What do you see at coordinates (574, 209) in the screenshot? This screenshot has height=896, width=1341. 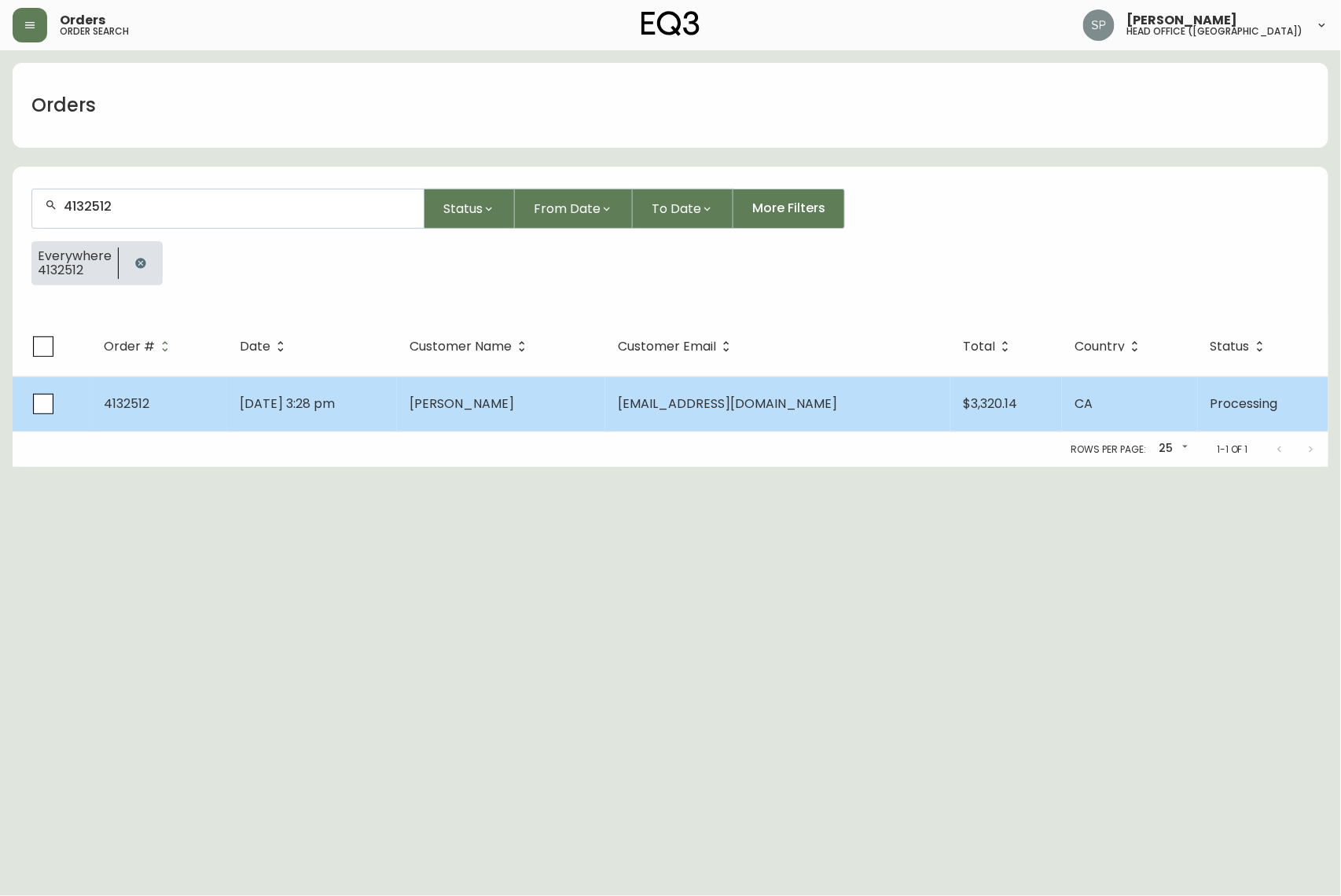 I see `button: From Date` at bounding box center [574, 209].